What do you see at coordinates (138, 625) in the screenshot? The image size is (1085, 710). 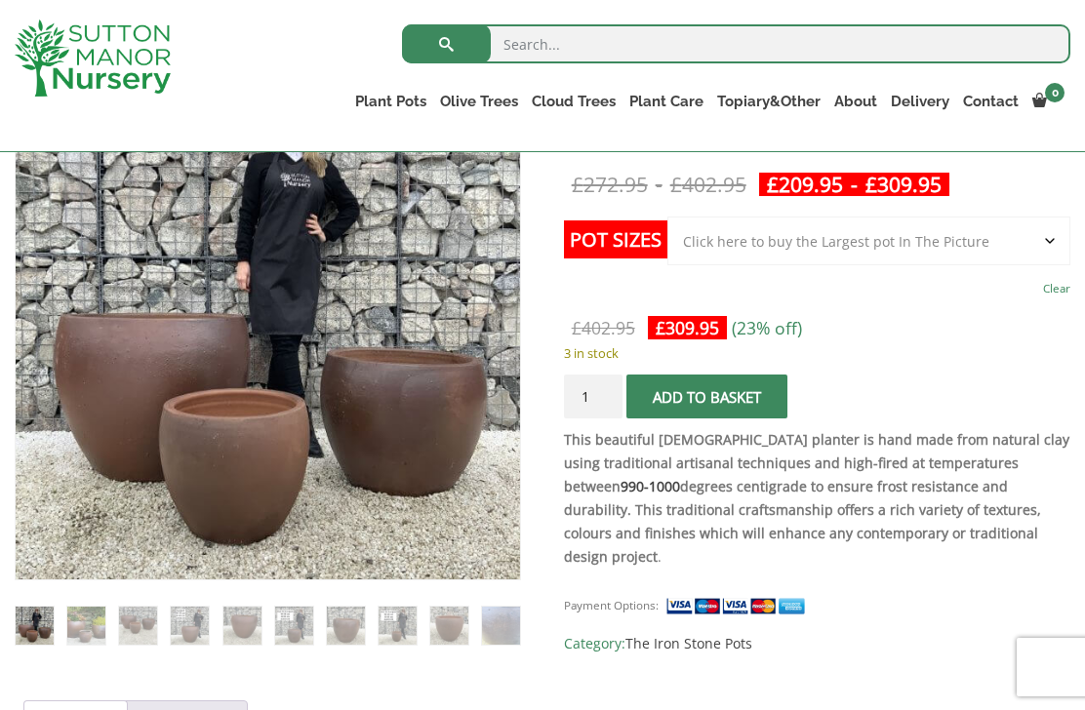 I see `img: The Mui Ne Iron Stone Plant Pots - Image 3` at bounding box center [138, 625].